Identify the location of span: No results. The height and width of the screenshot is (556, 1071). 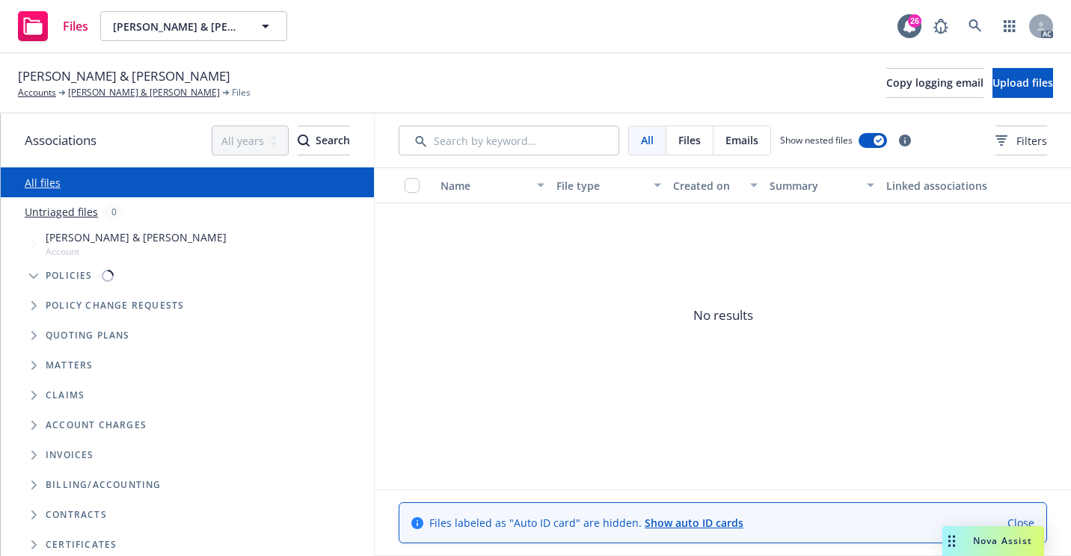
(722, 316).